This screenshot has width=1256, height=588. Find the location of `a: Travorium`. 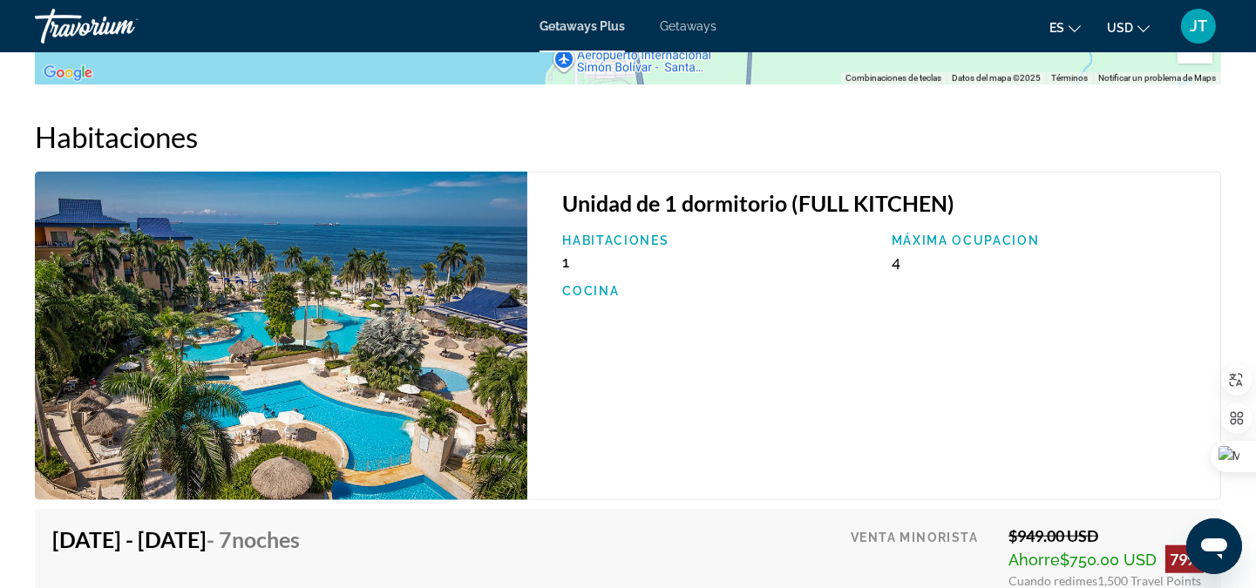

a: Travorium is located at coordinates (122, 26).